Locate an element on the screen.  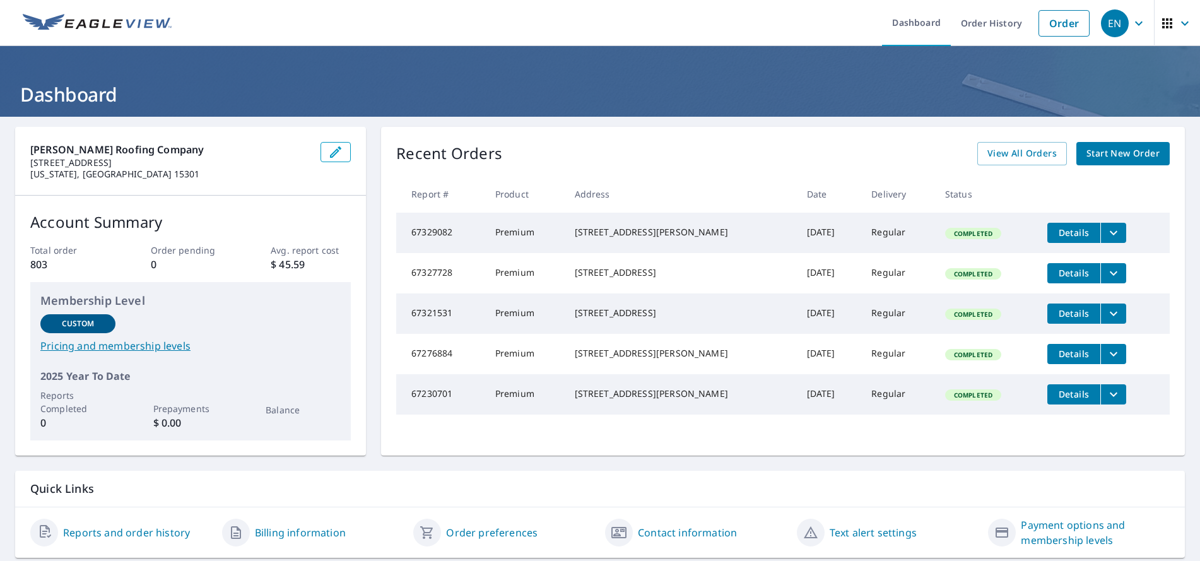
th: Product is located at coordinates (525, 194).